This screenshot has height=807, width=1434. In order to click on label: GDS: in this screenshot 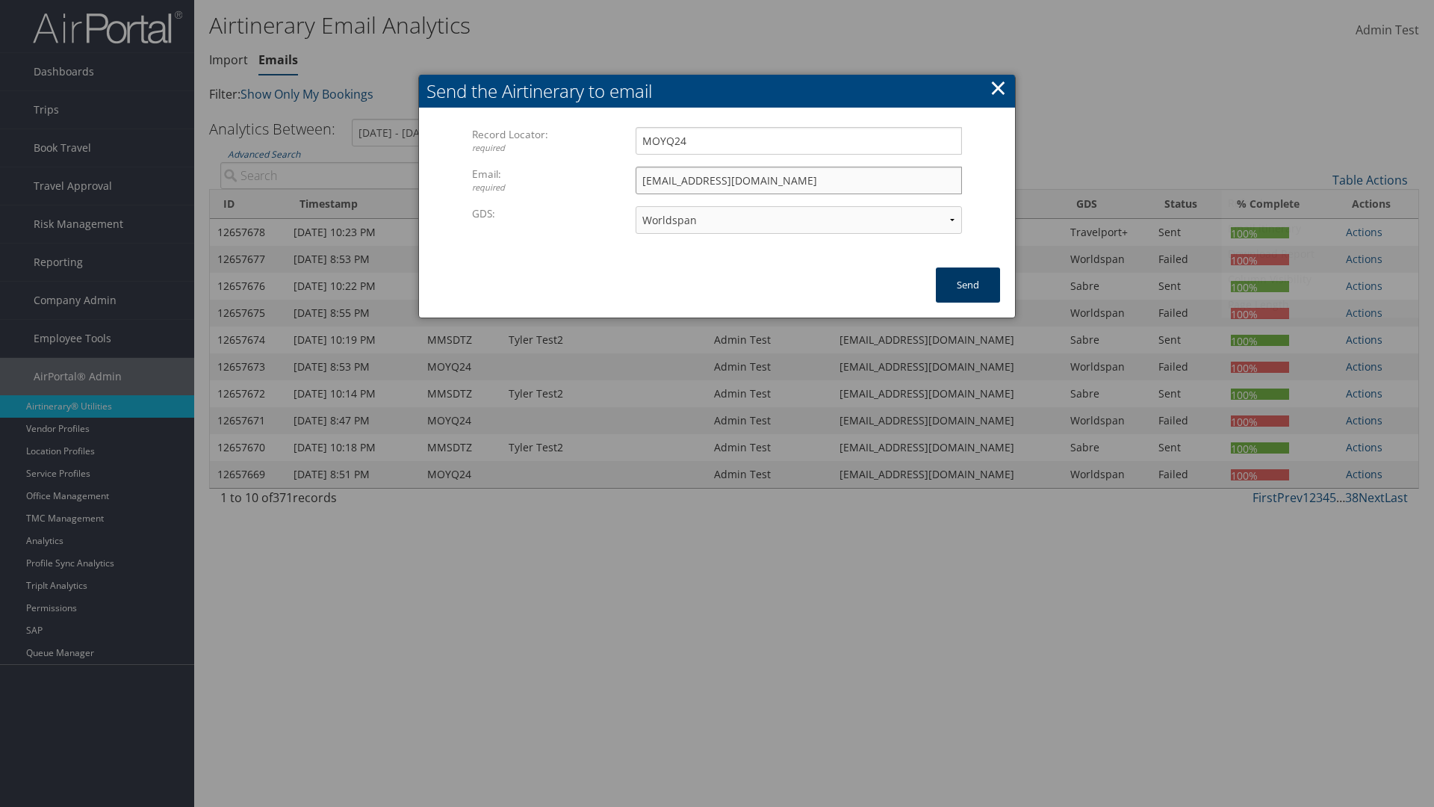, I will do `click(554, 214)`.